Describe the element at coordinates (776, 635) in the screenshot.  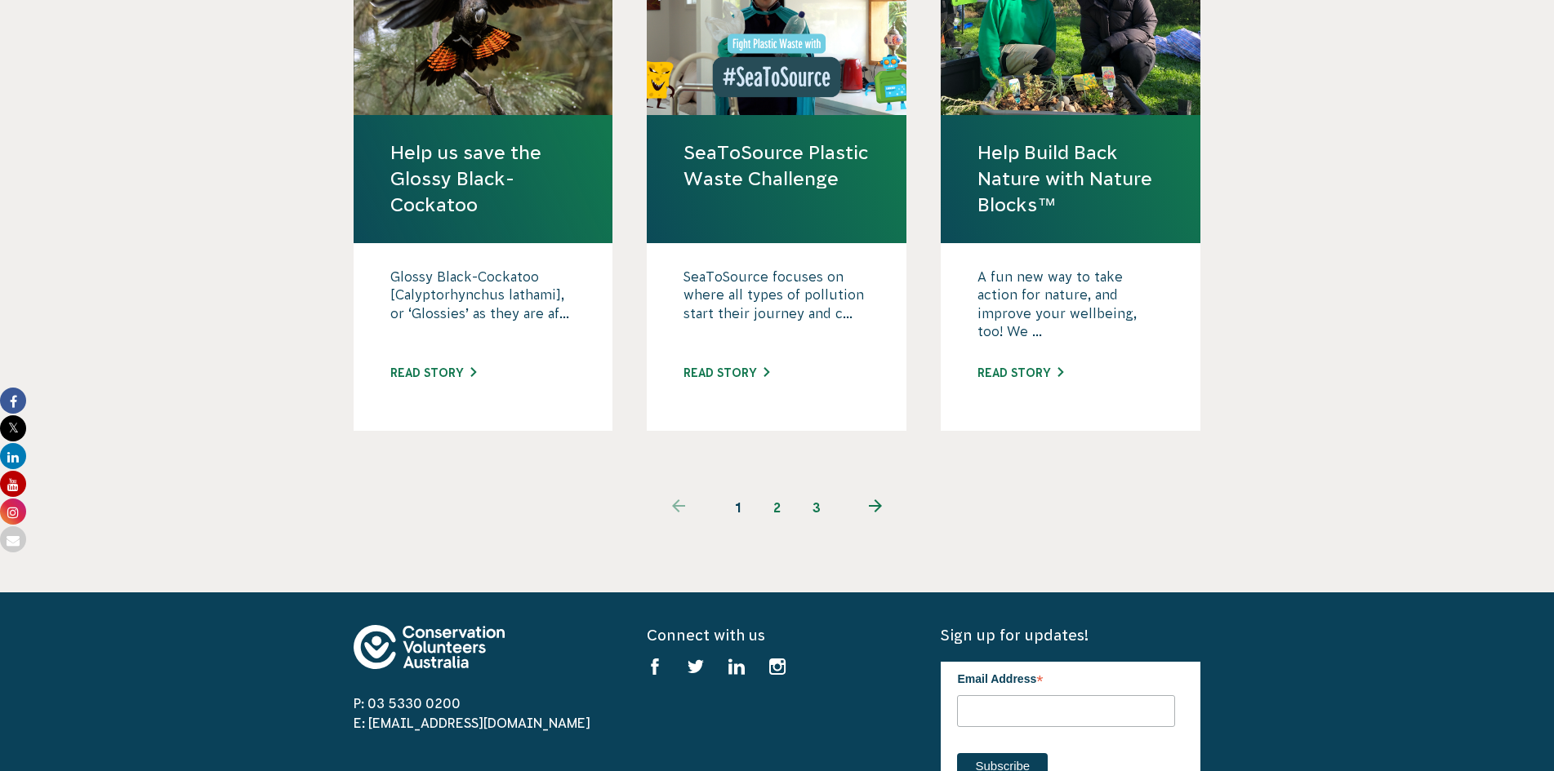
I see `h5: Connect with us` at that location.